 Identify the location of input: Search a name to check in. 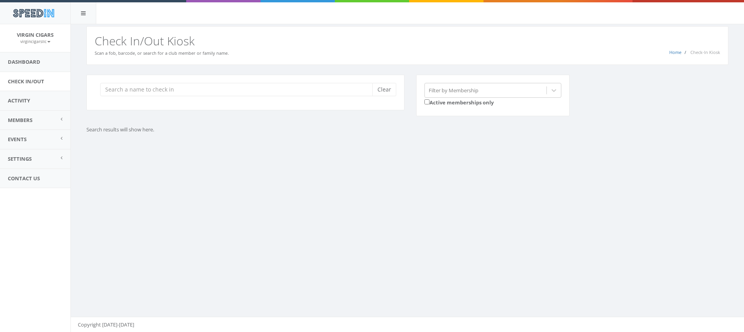
(239, 90).